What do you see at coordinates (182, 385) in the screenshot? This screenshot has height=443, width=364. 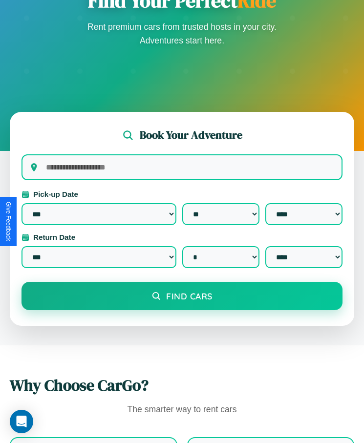 I see `h2: Why Choose CarGo?` at bounding box center [182, 385].